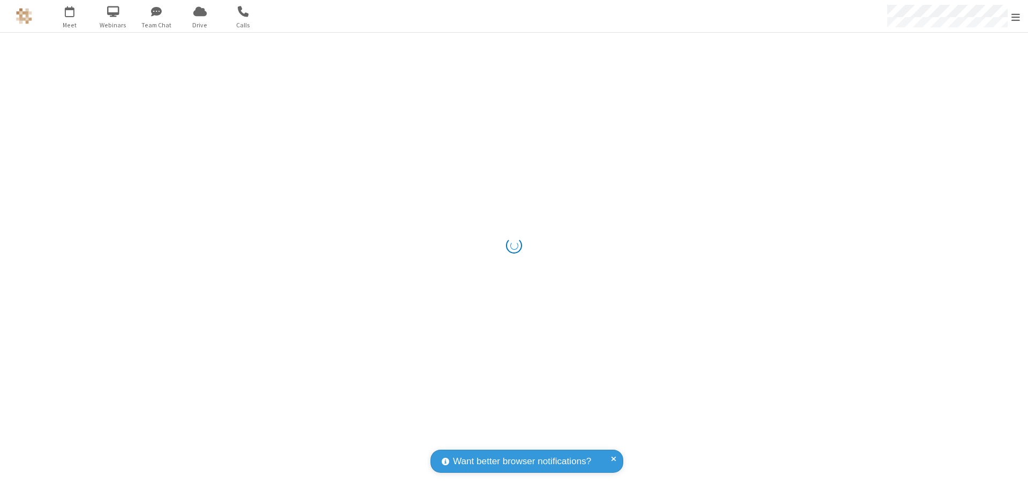  I want to click on span: Drive, so click(200, 25).